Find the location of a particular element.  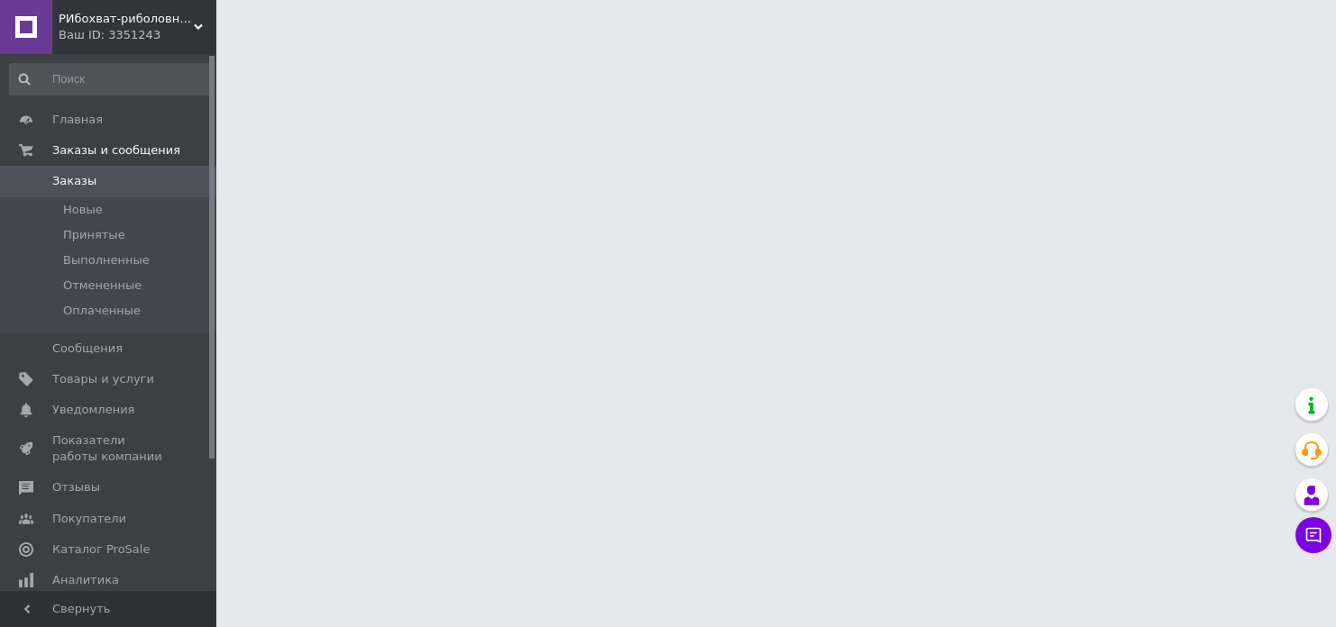

span: РИбохват-риболовный магазин is located at coordinates (126, 19).